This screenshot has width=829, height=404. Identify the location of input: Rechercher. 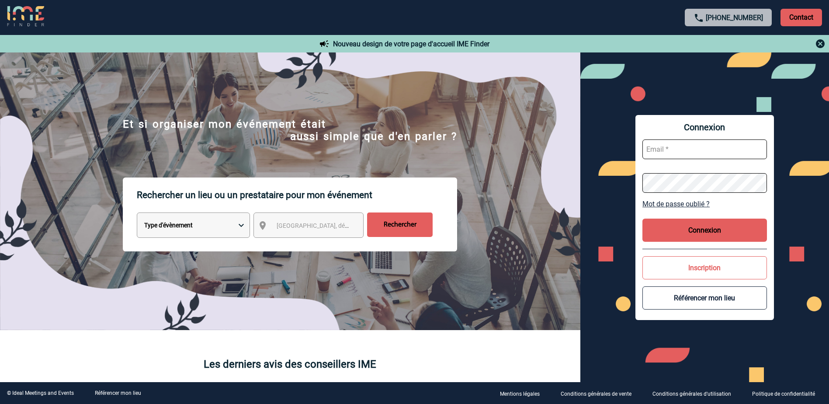
(400, 225).